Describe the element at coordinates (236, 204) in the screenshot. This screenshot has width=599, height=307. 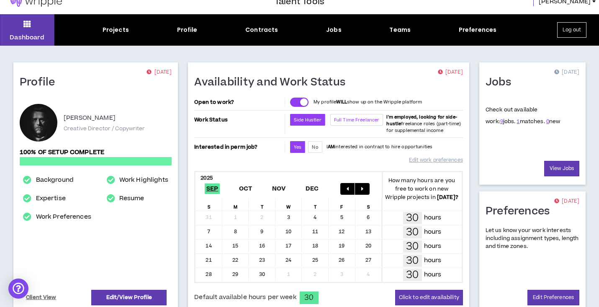
I see `div: M` at that location.